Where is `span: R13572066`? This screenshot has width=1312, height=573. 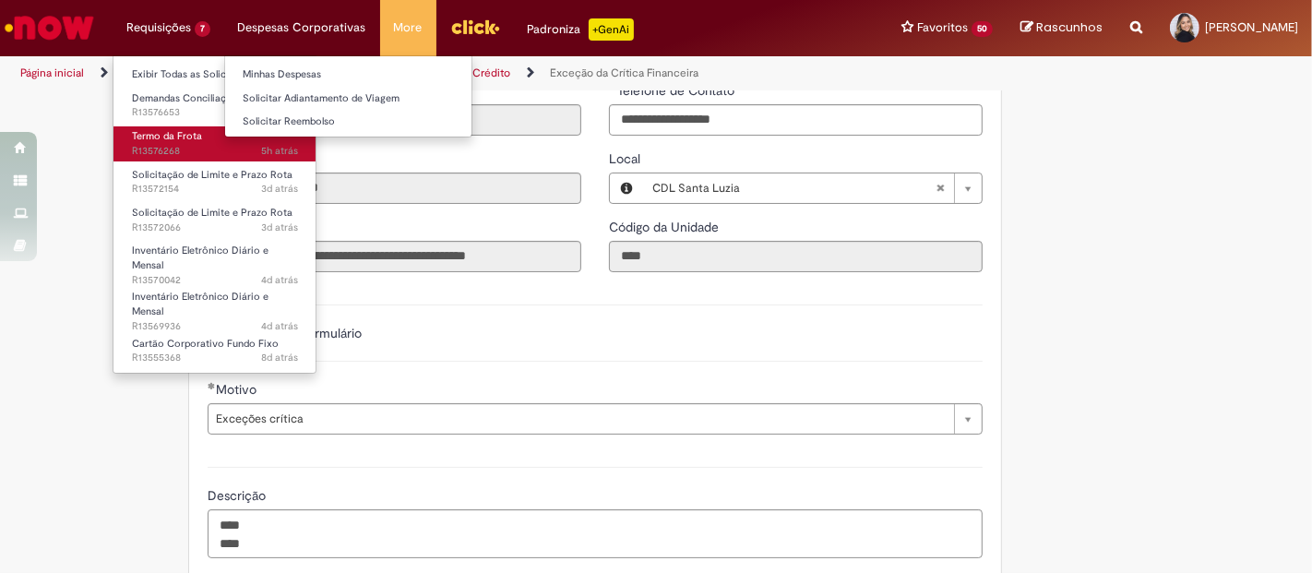
span: R13572066 is located at coordinates (215, 228).